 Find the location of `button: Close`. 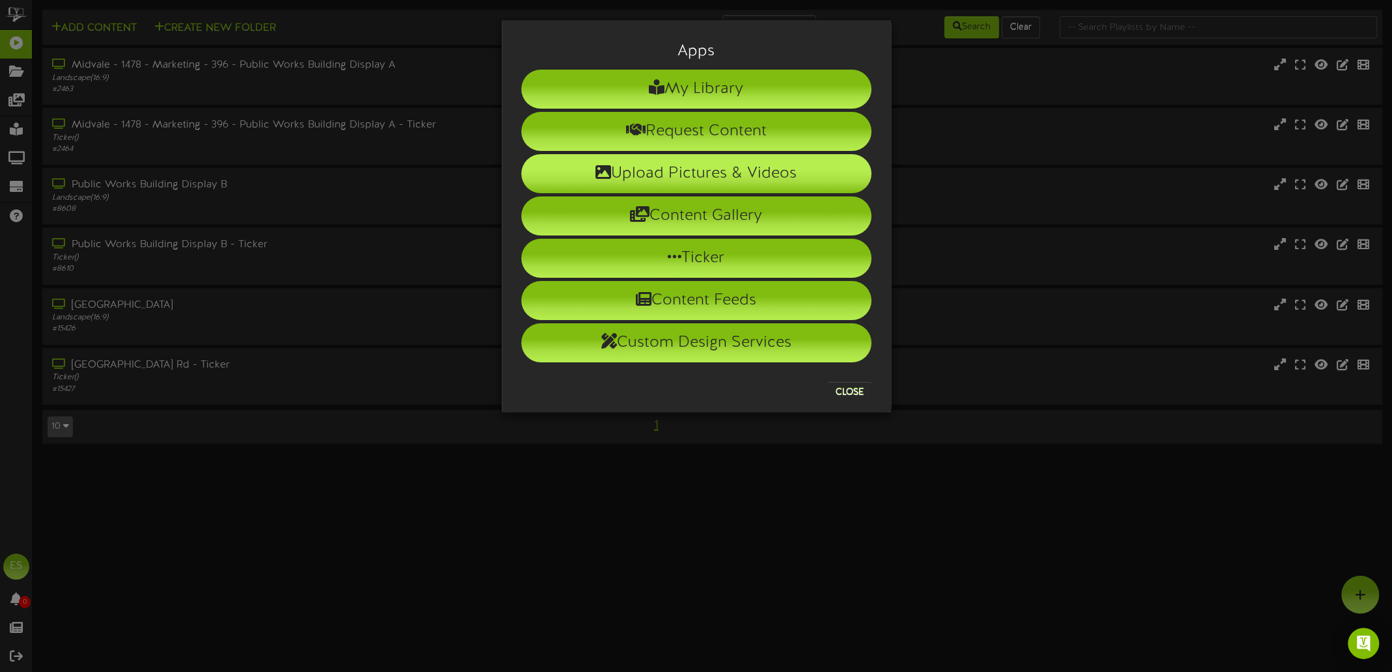

button: Close is located at coordinates (849, 392).